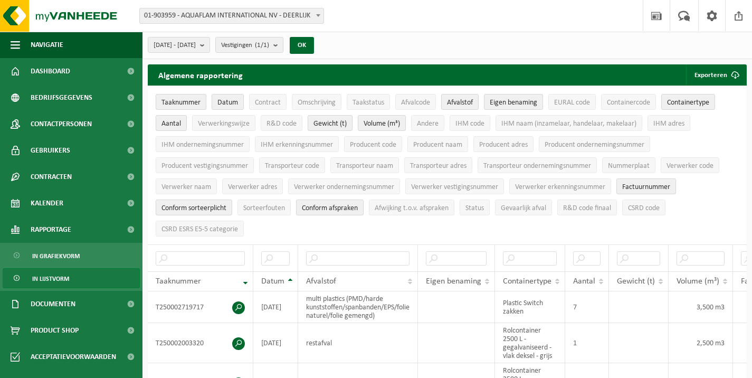 The width and height of the screenshot is (752, 378). Describe the element at coordinates (415, 102) in the screenshot. I see `span: Afvalcode` at that location.